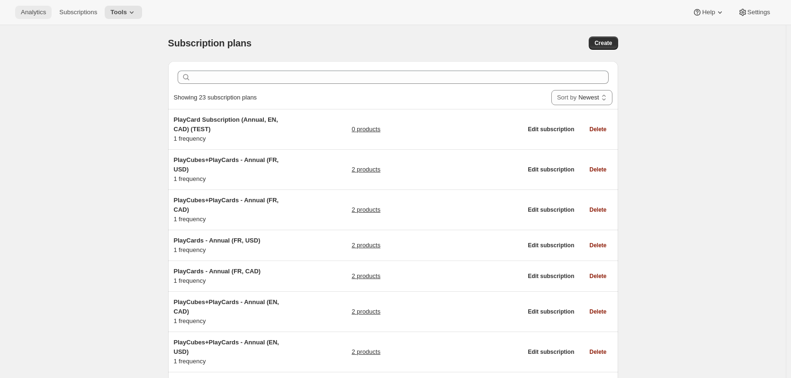  What do you see at coordinates (759, 12) in the screenshot?
I see `span: Settings` at bounding box center [759, 12].